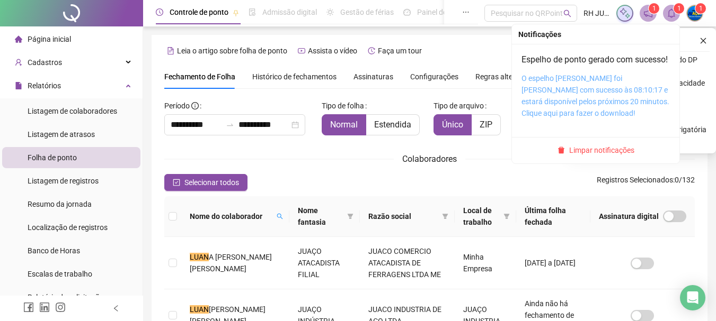 This screenshot has width=716, height=321. I want to click on span: : 0 / 132, so click(645, 183).